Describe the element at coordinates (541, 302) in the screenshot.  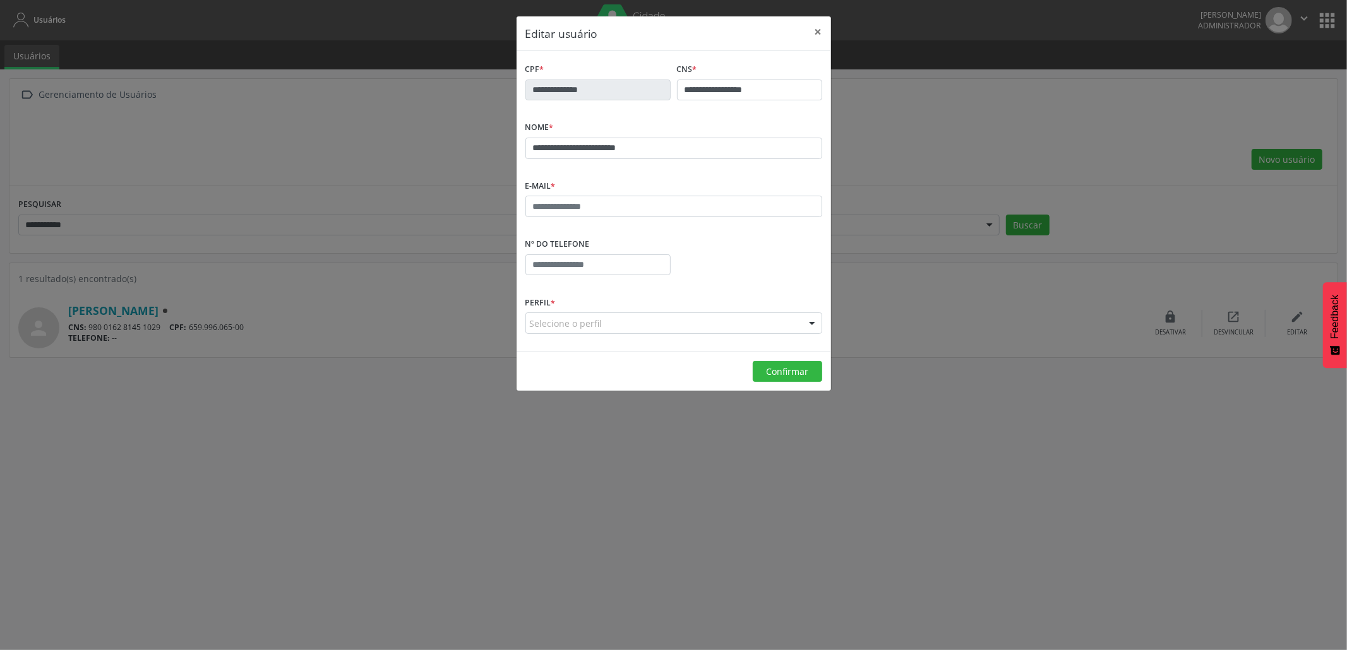
I see `label: Perfil` at that location.